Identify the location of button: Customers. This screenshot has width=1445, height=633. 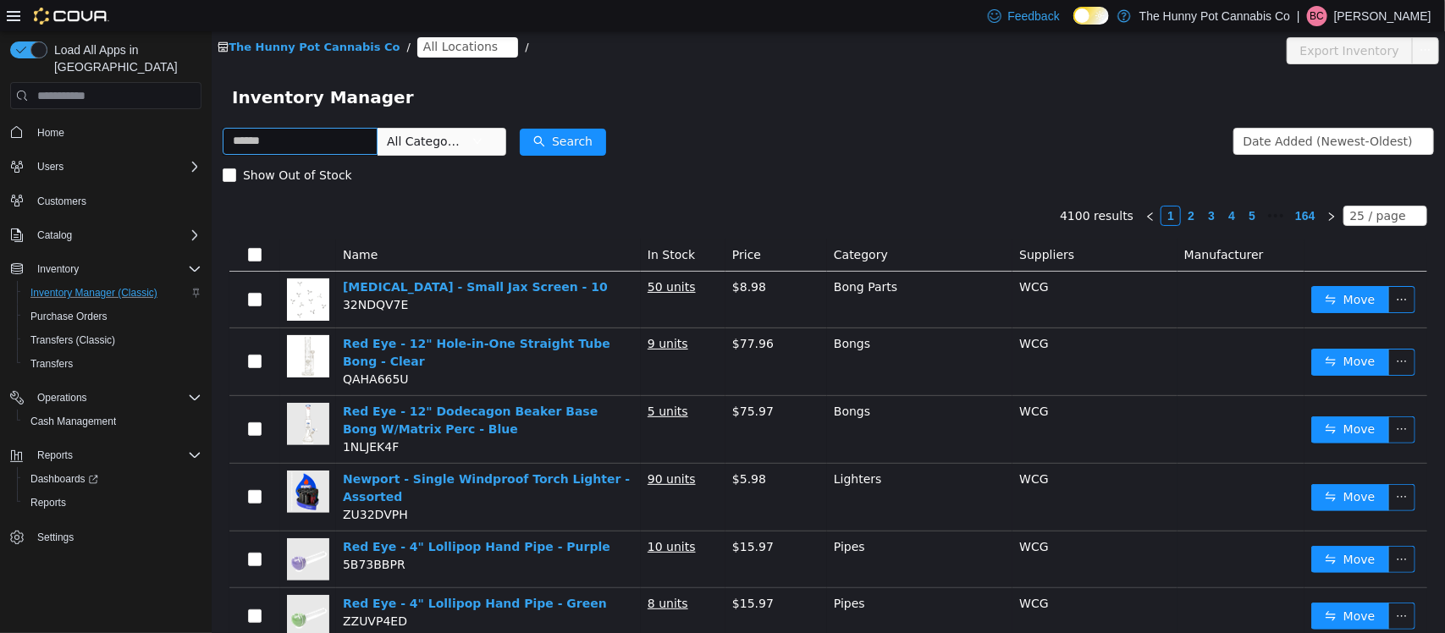
(106, 201).